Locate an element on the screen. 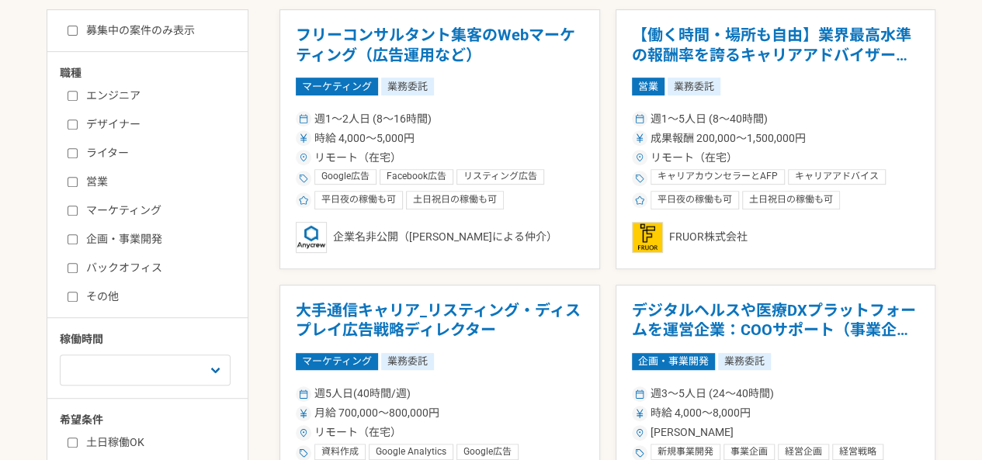 The width and height of the screenshot is (982, 460). input: ライター is located at coordinates (72, 153).